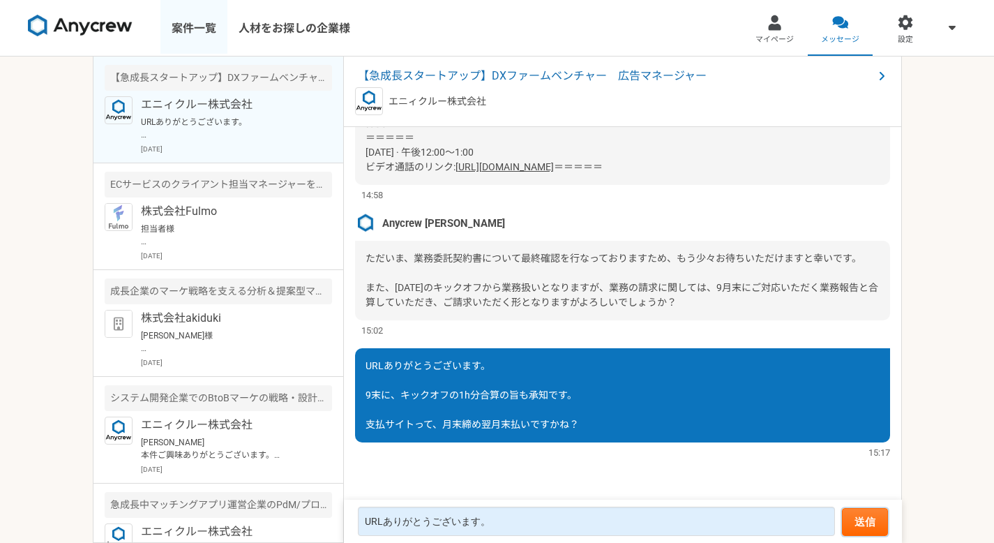 The height and width of the screenshot is (543, 994). Describe the element at coordinates (218, 504) in the screenshot. I see `div: 急成長中マッチングアプリ運営企業のPdM/プロダクト企画` at that location.